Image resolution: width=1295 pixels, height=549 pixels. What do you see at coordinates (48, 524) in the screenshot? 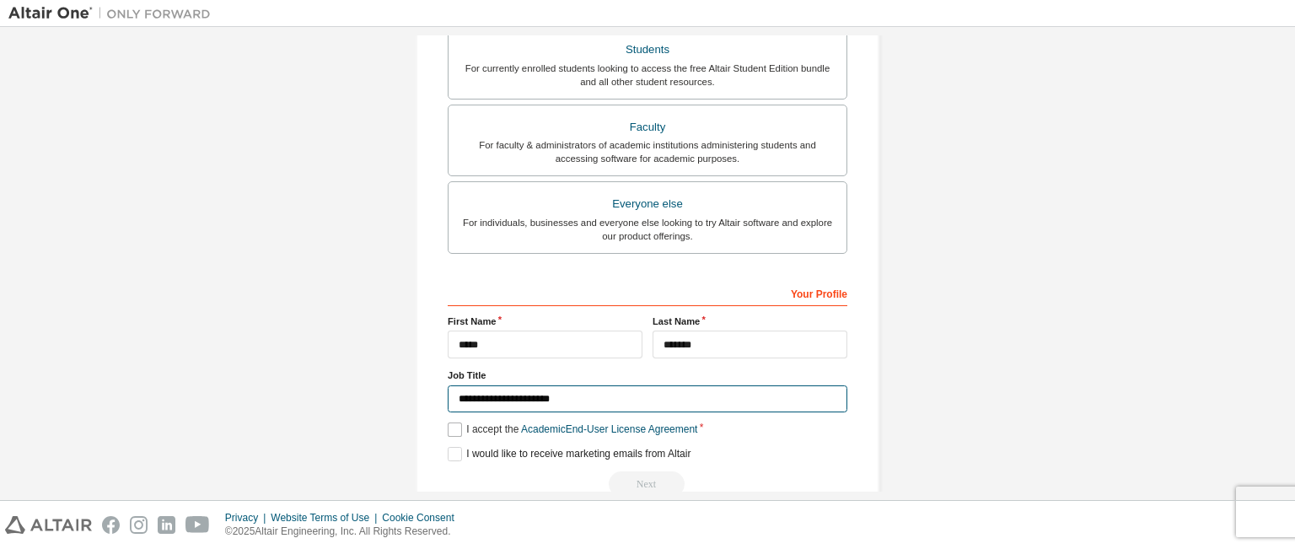
I see `img: altair_logo.svg` at bounding box center [48, 524].